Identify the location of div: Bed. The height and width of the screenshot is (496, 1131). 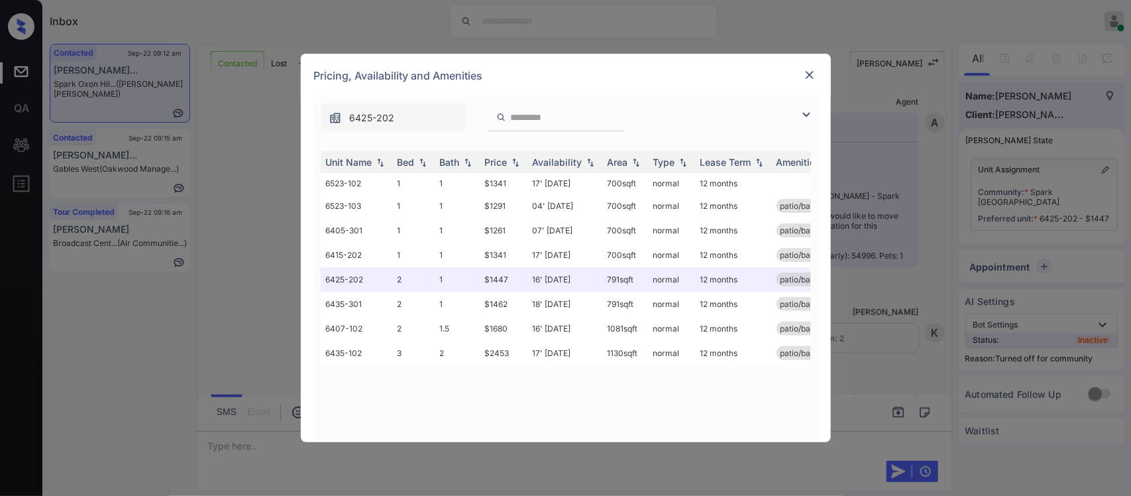
(406, 162).